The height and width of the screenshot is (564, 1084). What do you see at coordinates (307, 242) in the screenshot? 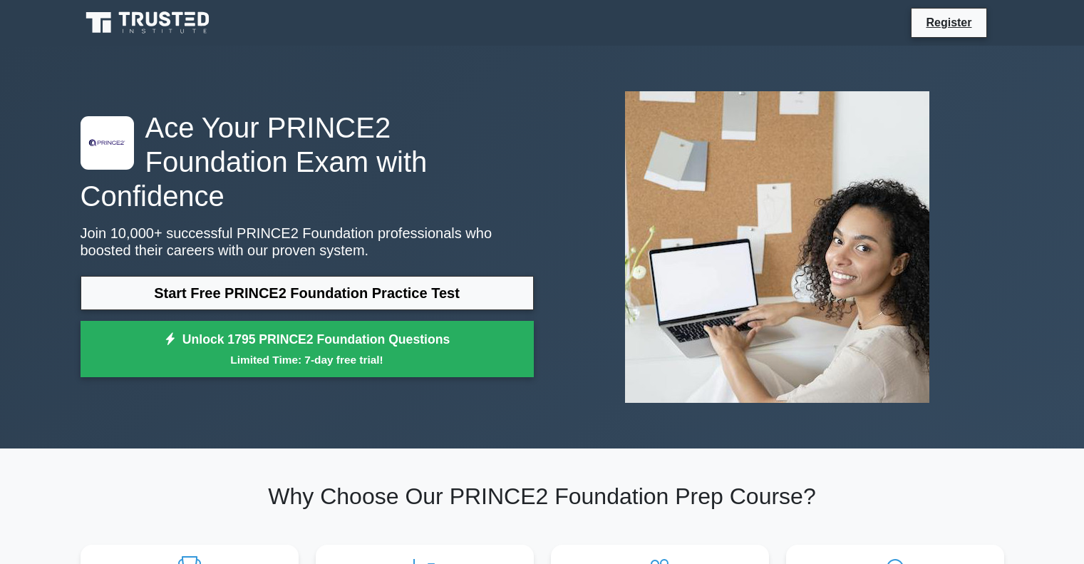
I see `p: Join 10,000+ successful PRINCE2 Foundation professionals who boosted their careers with our prove...` at bounding box center [307, 242].